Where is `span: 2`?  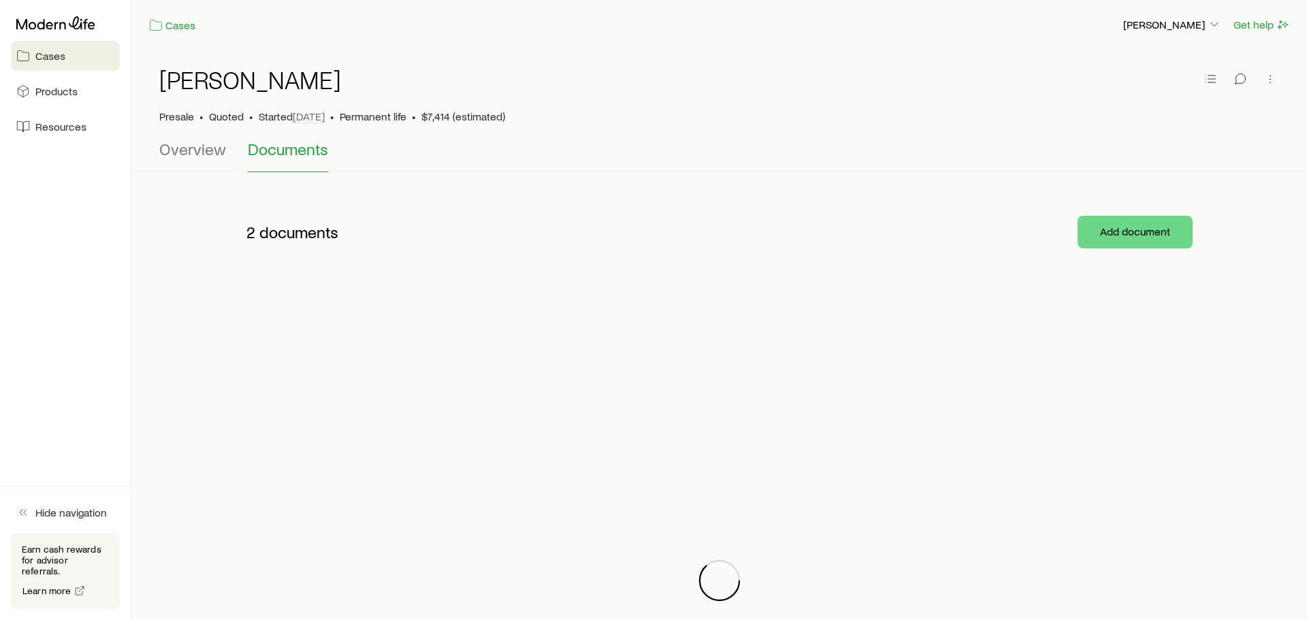
span: 2 is located at coordinates (250, 232).